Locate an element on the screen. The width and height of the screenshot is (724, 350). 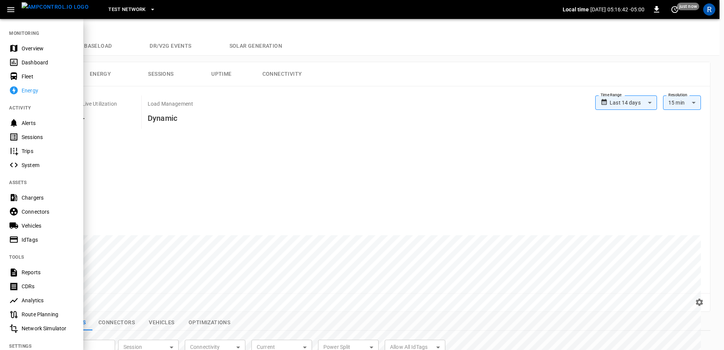
div: Analytics is located at coordinates (48, 300).